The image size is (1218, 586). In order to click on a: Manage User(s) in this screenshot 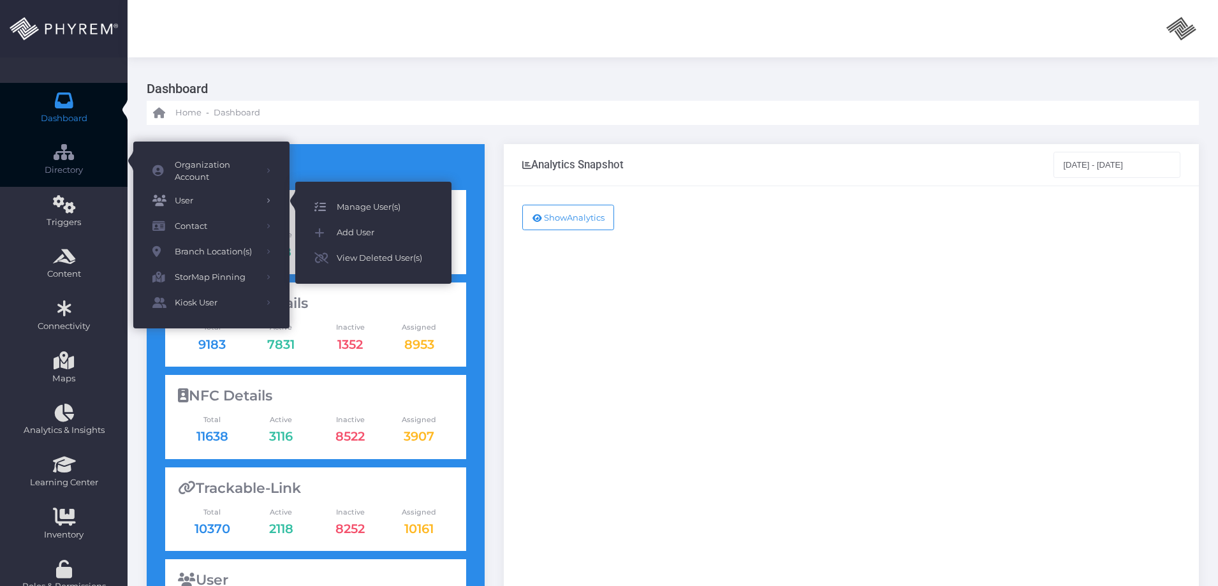, I will do `click(373, 207)`.